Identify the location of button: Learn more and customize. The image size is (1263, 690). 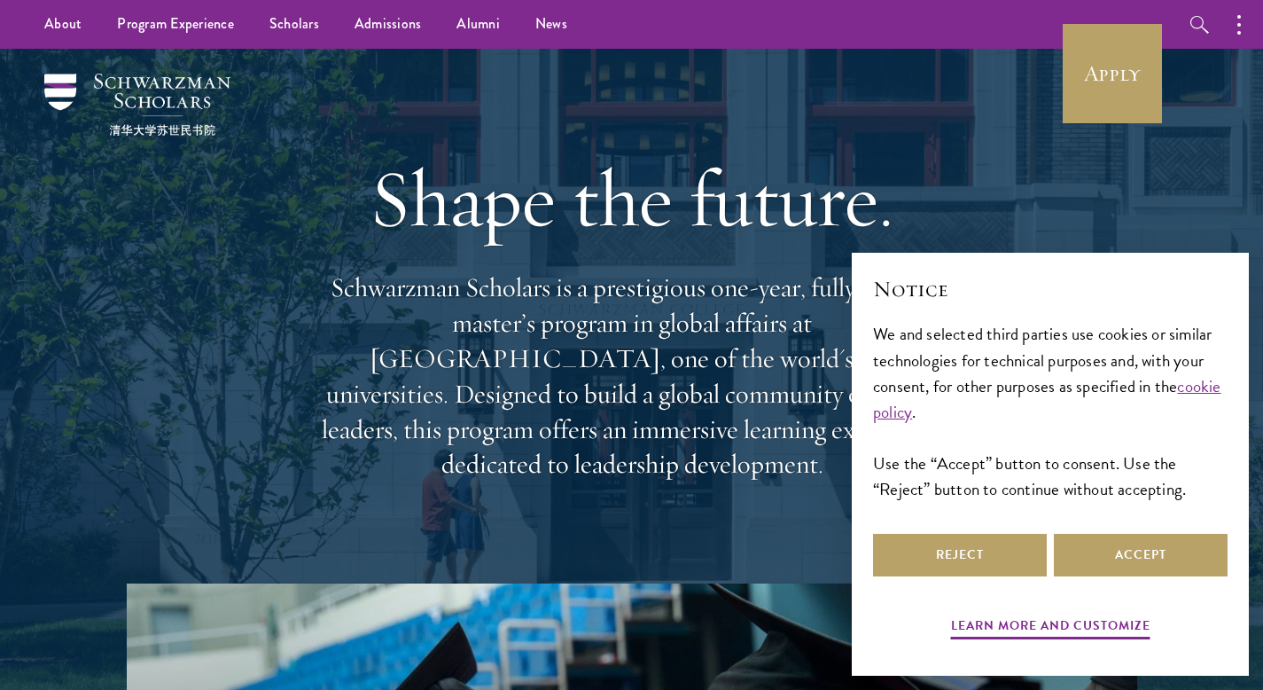
(1051, 628).